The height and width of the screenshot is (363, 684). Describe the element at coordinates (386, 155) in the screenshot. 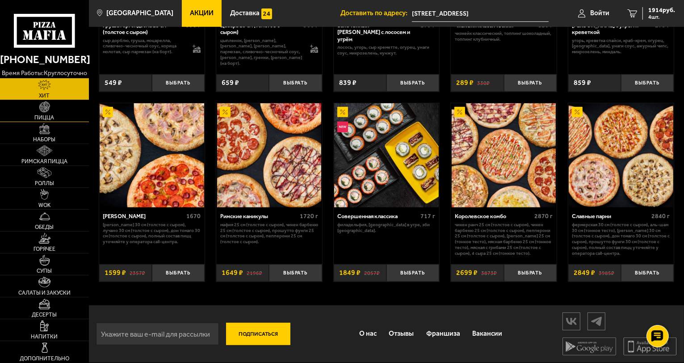

I see `a: АкционныйНовинкаСовершенная классика` at that location.